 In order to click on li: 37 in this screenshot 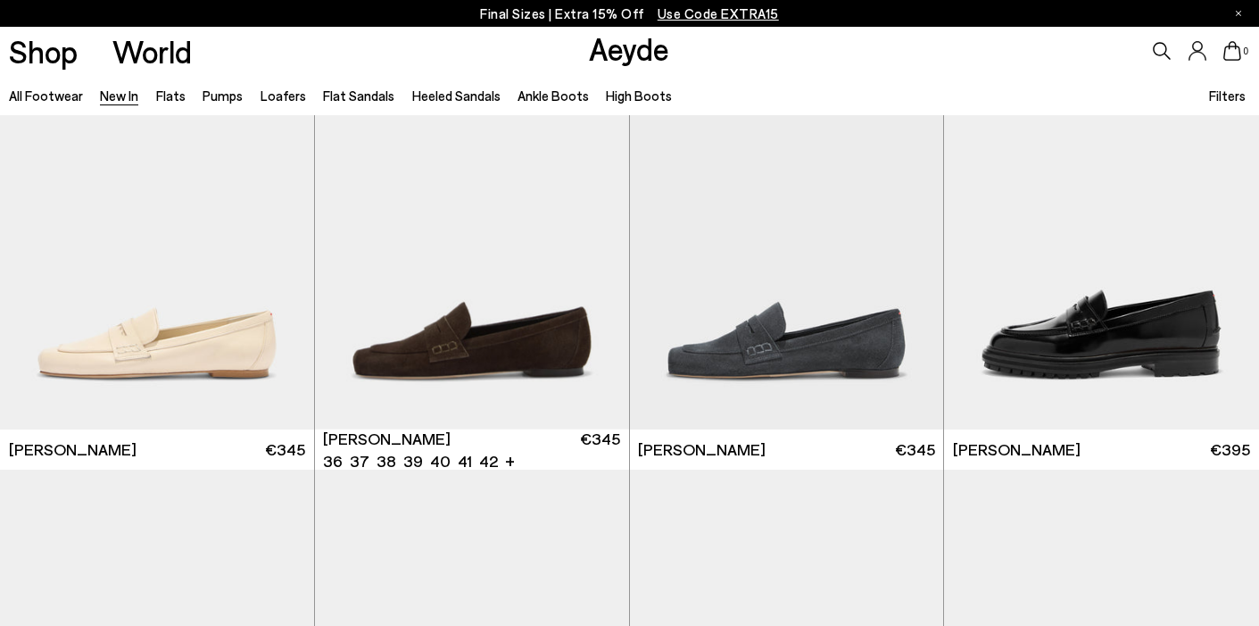, I will do `click(360, 460)`.